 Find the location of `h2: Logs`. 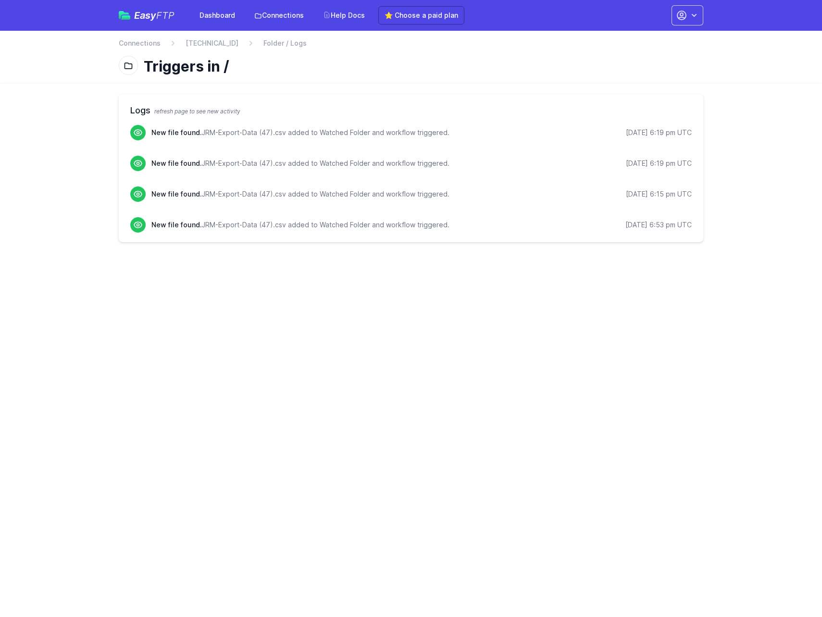

h2: Logs is located at coordinates (411, 111).